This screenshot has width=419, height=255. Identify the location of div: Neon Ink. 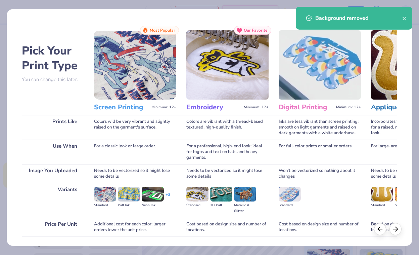
(153, 205).